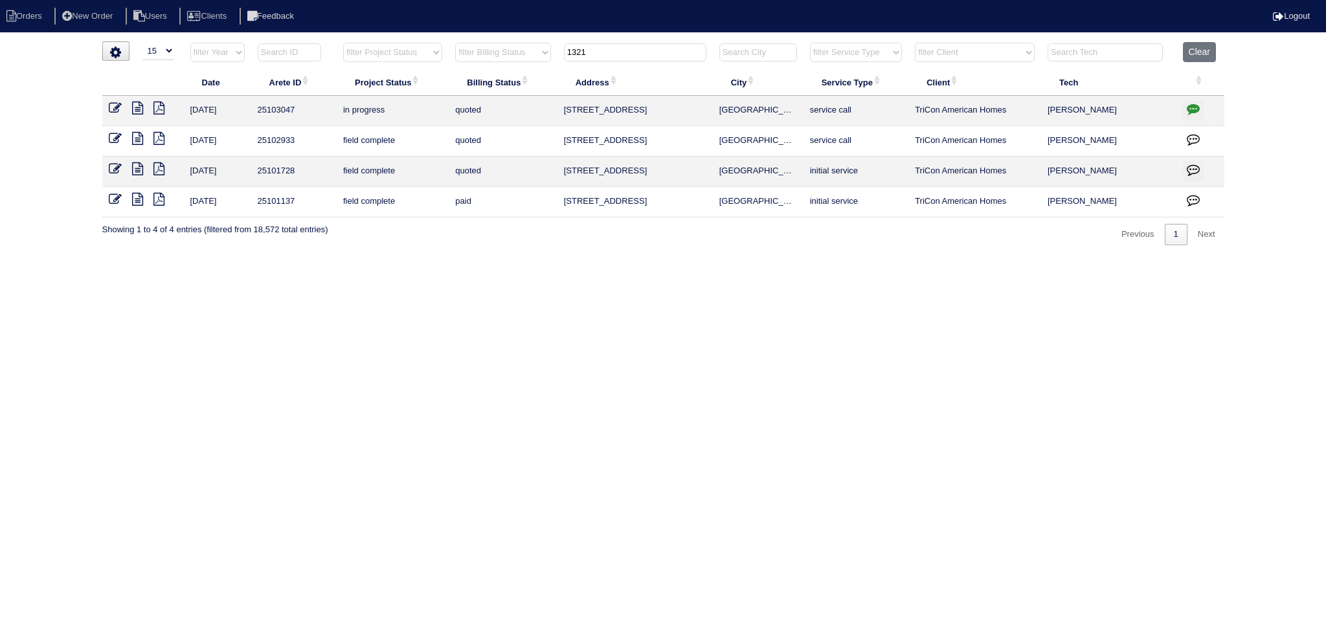 This screenshot has height=636, width=1326. Describe the element at coordinates (635, 82) in the screenshot. I see `th: Address: activate to sort column ascending` at that location.